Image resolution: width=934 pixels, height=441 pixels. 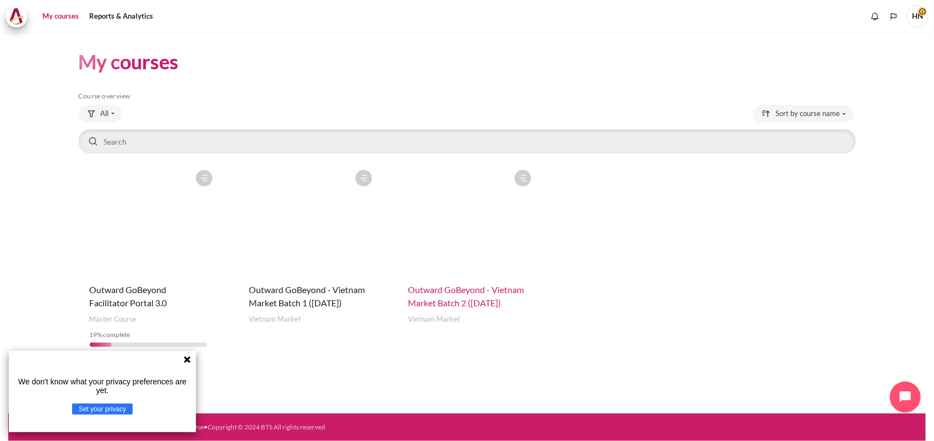 What do you see at coordinates (917, 17) in the screenshot?
I see `span: HN` at bounding box center [917, 17].